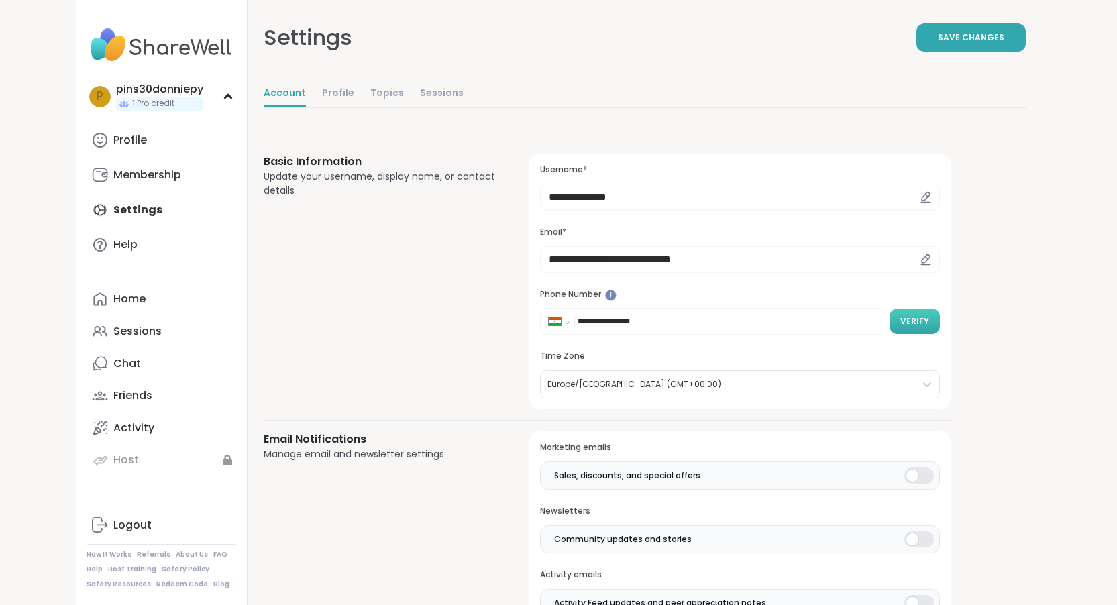 The height and width of the screenshot is (605, 1117). I want to click on a: Safety Resources, so click(119, 584).